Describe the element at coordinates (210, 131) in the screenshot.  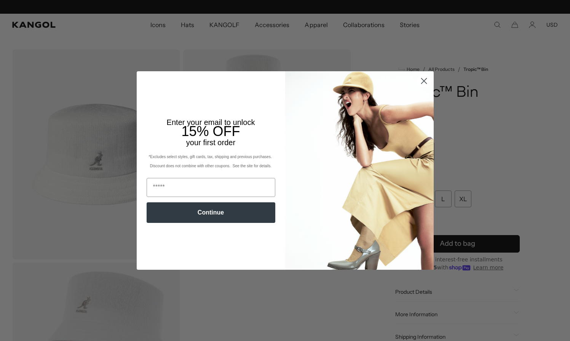
I see `span: 15% OFF` at that location.